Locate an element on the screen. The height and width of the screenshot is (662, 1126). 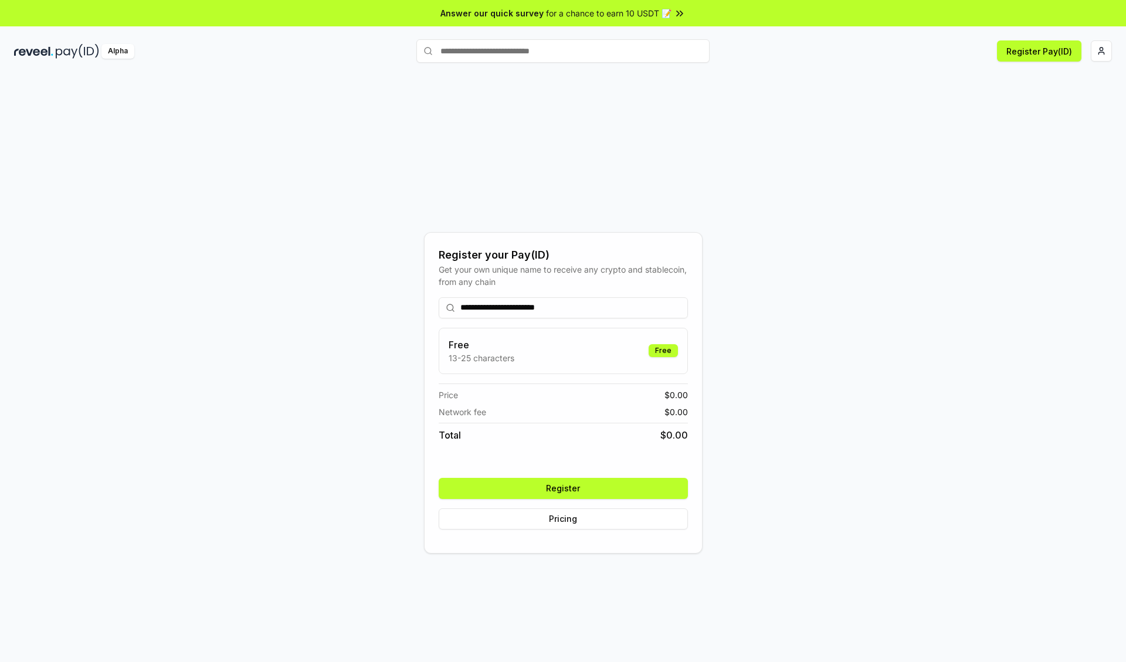
button: Register is located at coordinates (563, 488).